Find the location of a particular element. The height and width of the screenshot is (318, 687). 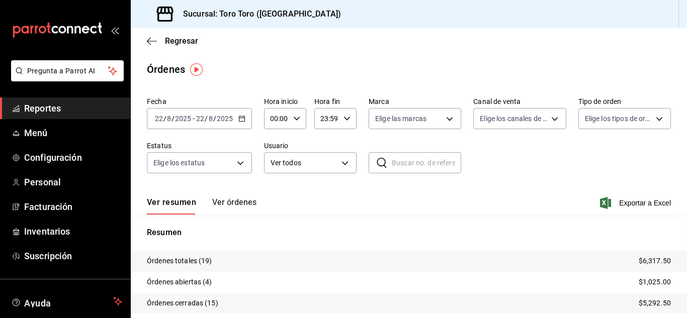

p: $1,025.00 is located at coordinates (655, 282).